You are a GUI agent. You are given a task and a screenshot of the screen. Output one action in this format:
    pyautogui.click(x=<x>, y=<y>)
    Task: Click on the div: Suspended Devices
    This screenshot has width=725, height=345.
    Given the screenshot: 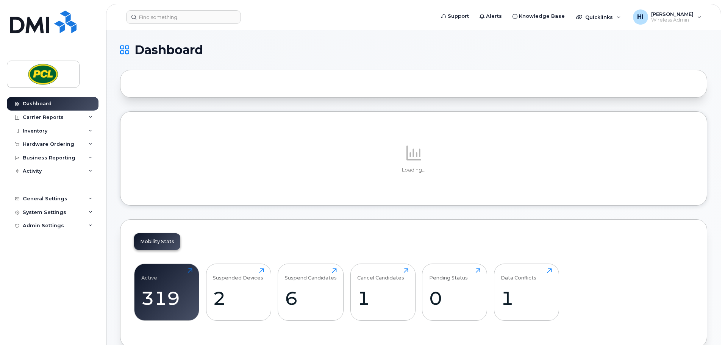 What is the action you would take?
    pyautogui.click(x=238, y=274)
    